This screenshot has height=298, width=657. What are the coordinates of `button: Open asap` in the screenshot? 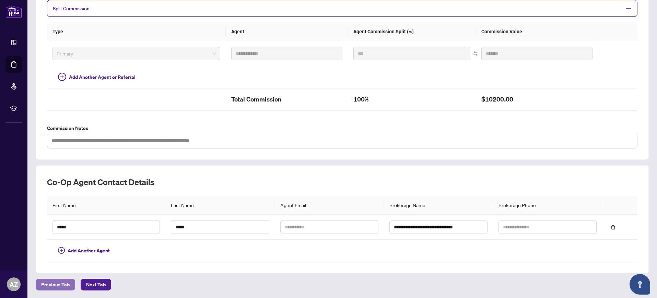 It's located at (640, 284).